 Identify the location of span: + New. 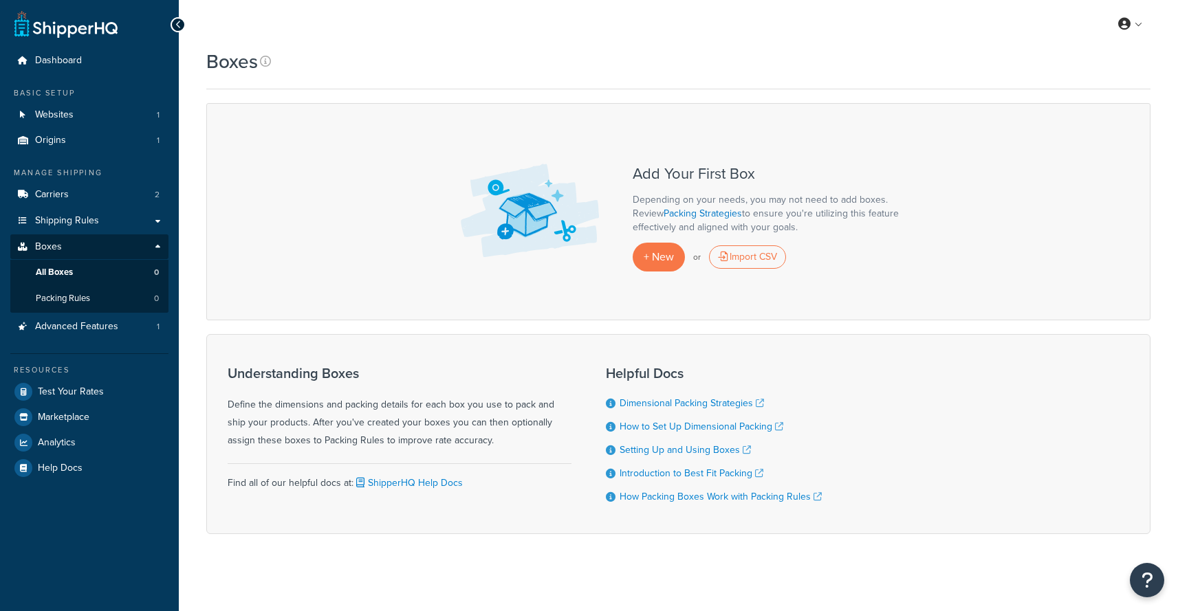
(659, 257).